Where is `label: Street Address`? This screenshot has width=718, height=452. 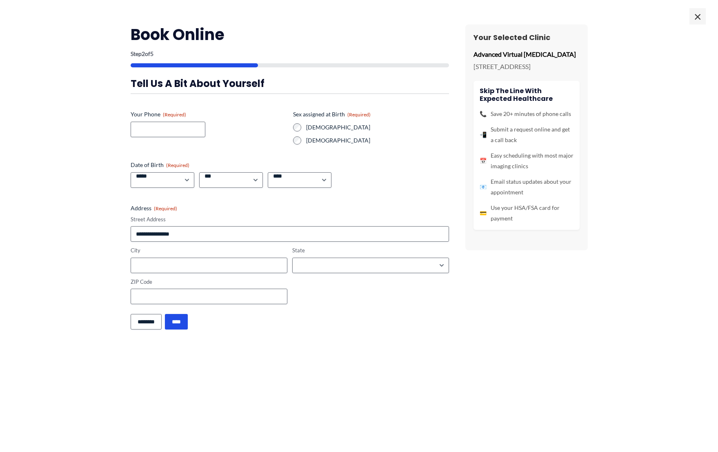 label: Street Address is located at coordinates (290, 219).